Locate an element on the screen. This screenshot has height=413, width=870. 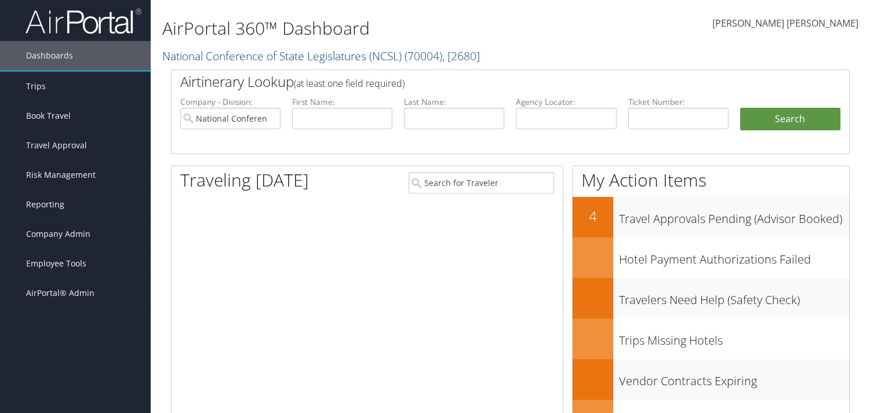
span: ( 70004 ) is located at coordinates (423, 56).